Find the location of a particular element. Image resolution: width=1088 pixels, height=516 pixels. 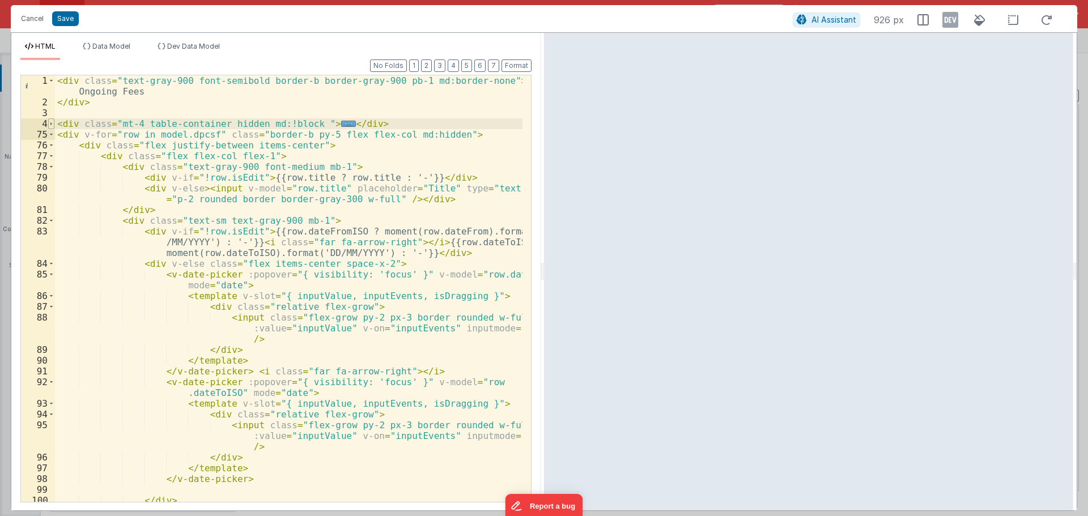

button: 6 is located at coordinates (480, 66).